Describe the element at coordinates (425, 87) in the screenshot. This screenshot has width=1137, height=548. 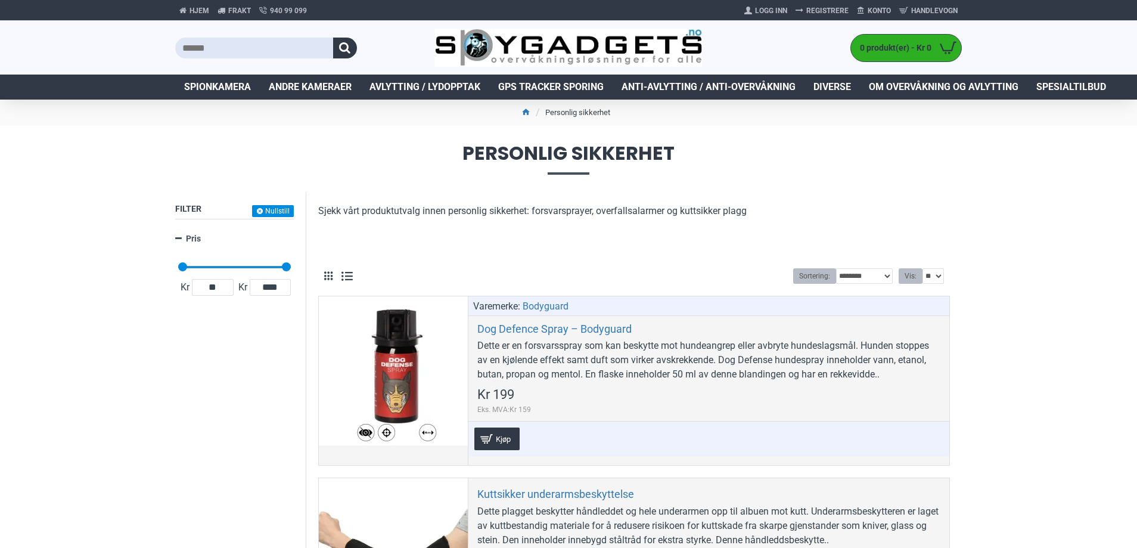
I see `a: Avlytting / Lydopptak` at that location.